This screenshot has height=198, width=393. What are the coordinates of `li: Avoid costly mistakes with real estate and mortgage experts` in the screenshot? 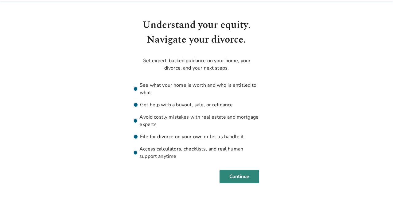 It's located at (196, 121).